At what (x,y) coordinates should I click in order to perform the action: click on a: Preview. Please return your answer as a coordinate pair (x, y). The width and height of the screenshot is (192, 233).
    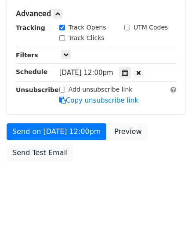
    Looking at the image, I should click on (128, 132).